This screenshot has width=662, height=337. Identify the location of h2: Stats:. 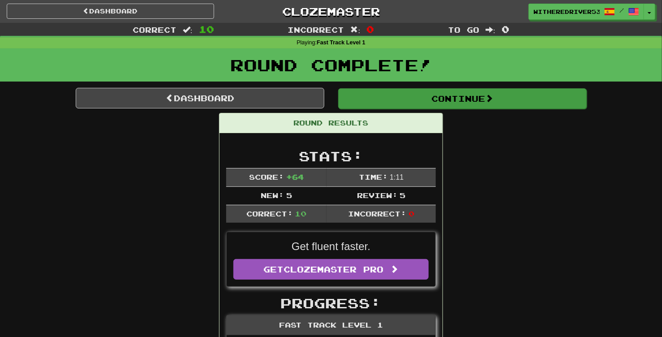
(331, 156).